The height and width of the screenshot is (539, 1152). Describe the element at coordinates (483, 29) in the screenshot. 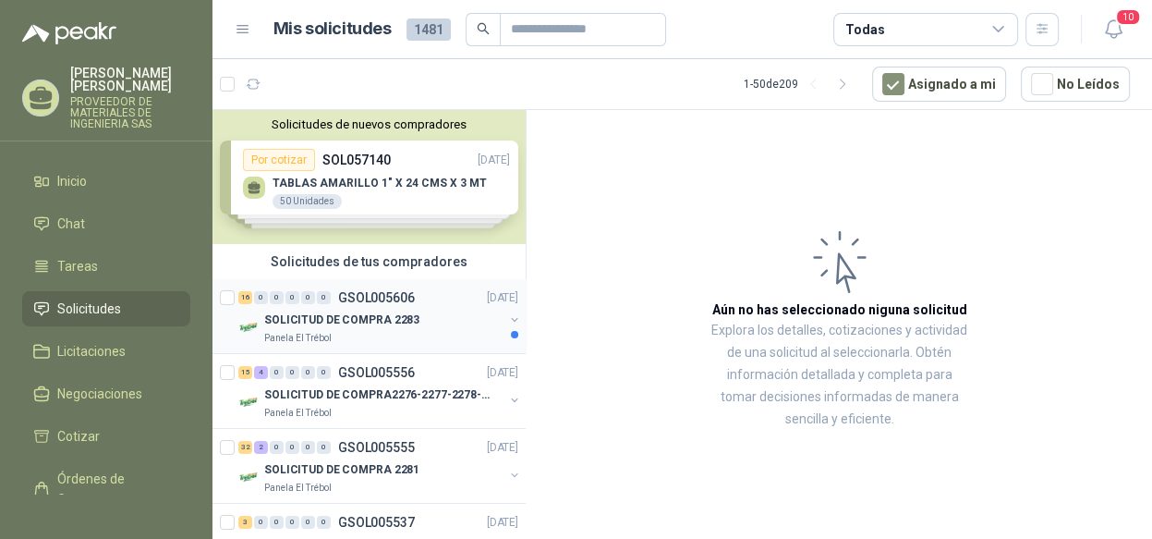

I see `span: search` at that location.